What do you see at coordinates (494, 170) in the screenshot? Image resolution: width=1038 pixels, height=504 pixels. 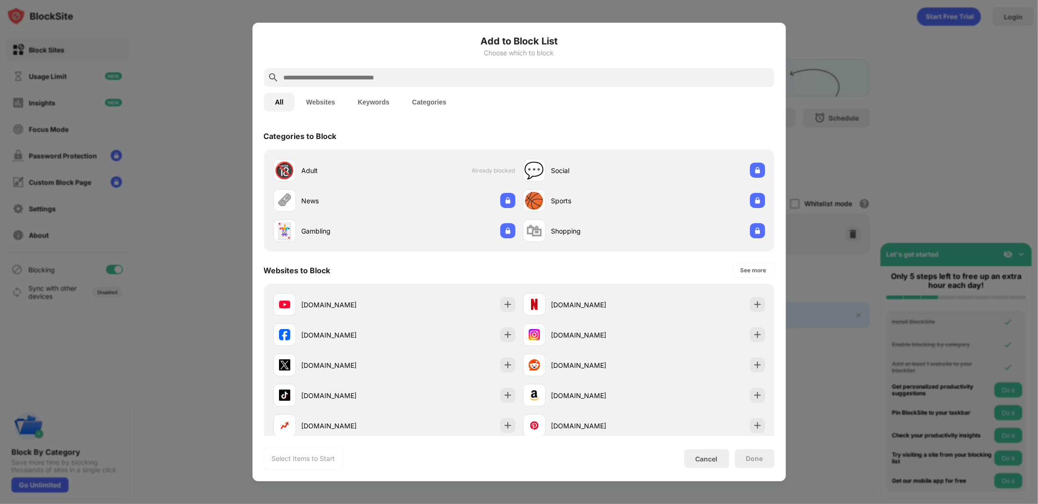 I see `span: Already blocked` at bounding box center [494, 170].